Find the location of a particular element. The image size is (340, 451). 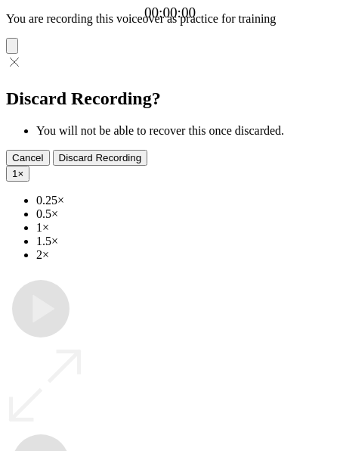

h2: Discard Recording? is located at coordinates (170, 98).